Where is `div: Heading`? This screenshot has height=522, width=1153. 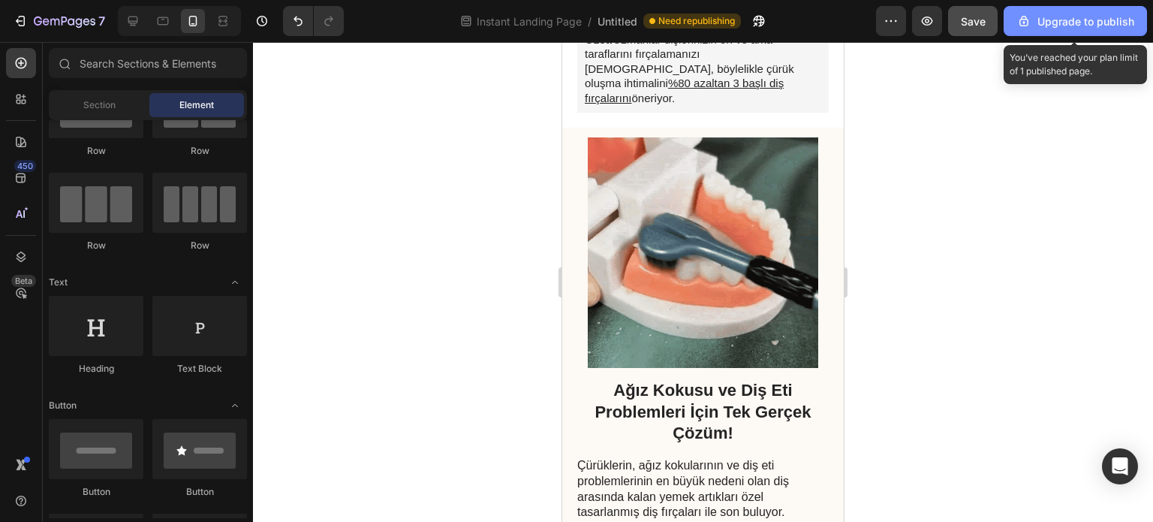 div: Heading is located at coordinates (96, 369).